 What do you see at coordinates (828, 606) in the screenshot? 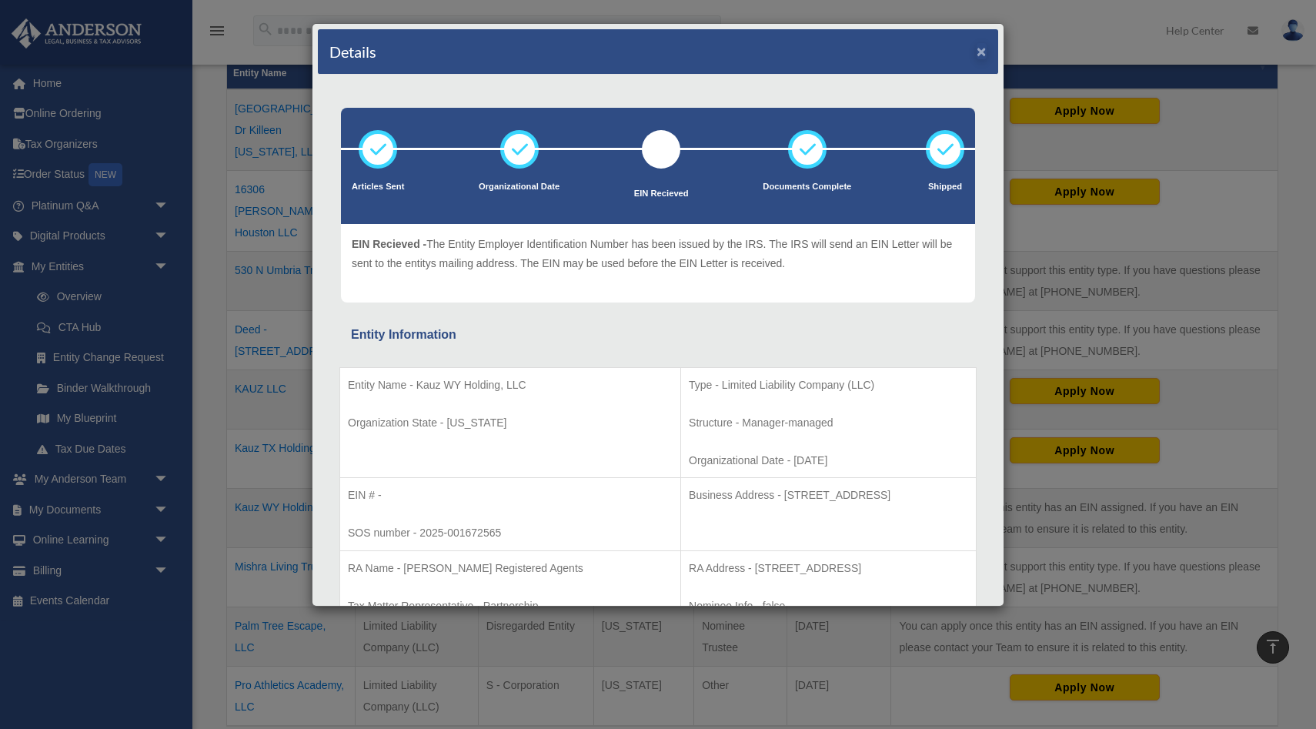
I see `p: Nominee Info - false` at bounding box center [828, 606].